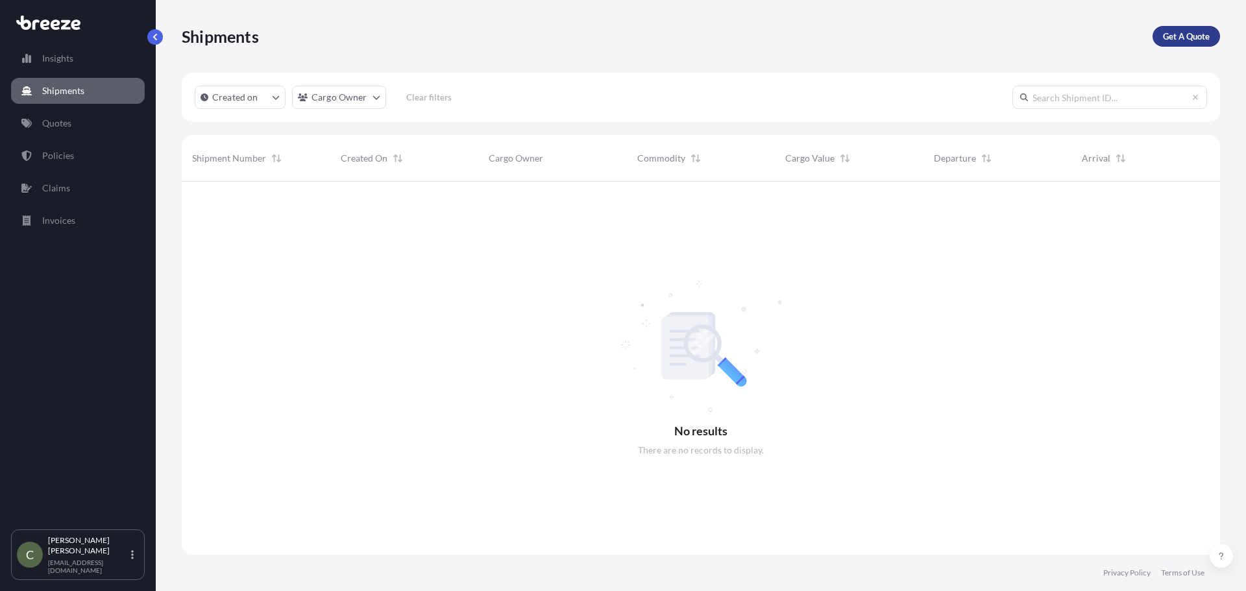 The height and width of the screenshot is (591, 1246). What do you see at coordinates (235, 97) in the screenshot?
I see `p: Created on` at bounding box center [235, 97].